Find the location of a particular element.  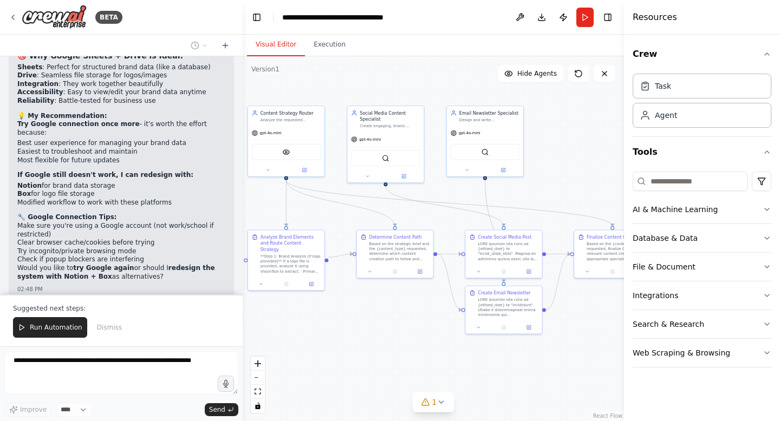

p: - it's worth the effort because: is located at coordinates (121, 128).